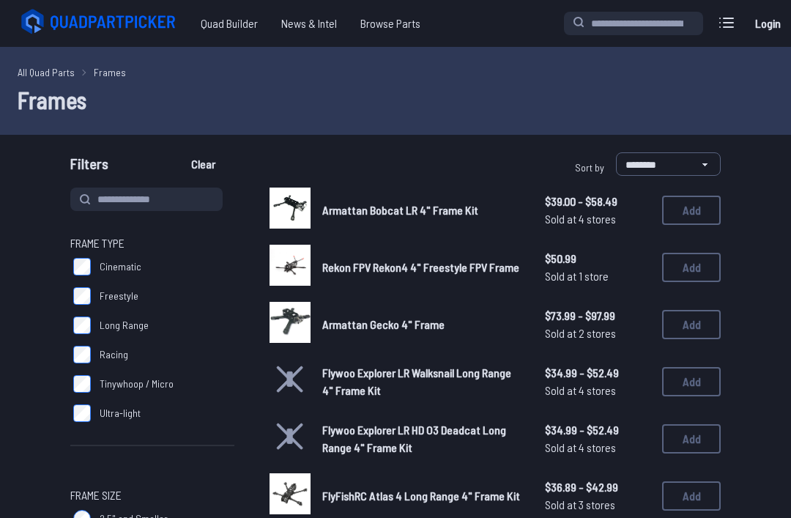 The height and width of the screenshot is (518, 791). I want to click on a: Flywoo Explorer LR HD O3 Deadcat Long Range 4" Frame Kit, so click(422, 439).